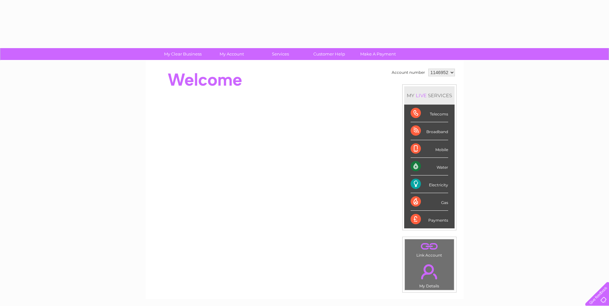 The height and width of the screenshot is (306, 609). Describe the element at coordinates (421, 95) in the screenshot. I see `div: LIVE` at that location.